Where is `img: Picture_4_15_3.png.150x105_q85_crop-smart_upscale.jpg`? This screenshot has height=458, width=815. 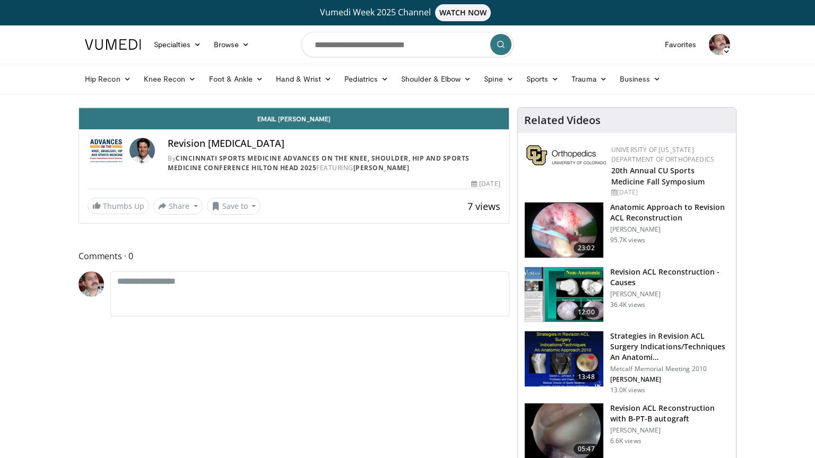 img: Picture_4_15_3.png.150x105_q85_crop-smart_upscale.jpg is located at coordinates (564, 359).